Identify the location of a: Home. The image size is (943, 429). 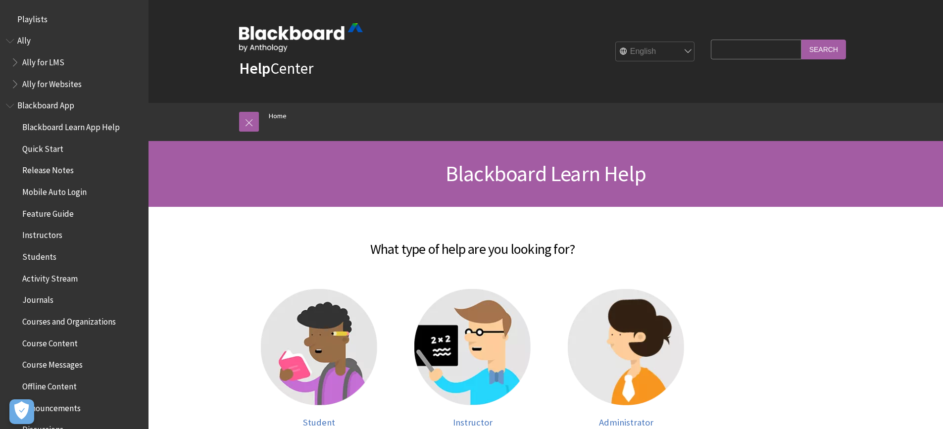
(278, 116).